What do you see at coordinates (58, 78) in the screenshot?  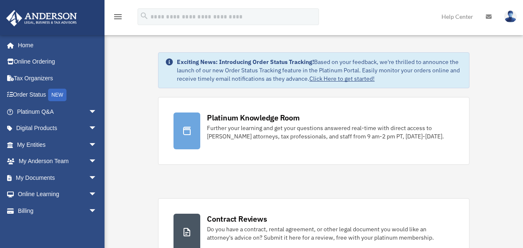 I see `a: Tax Organizers` at bounding box center [58, 78].